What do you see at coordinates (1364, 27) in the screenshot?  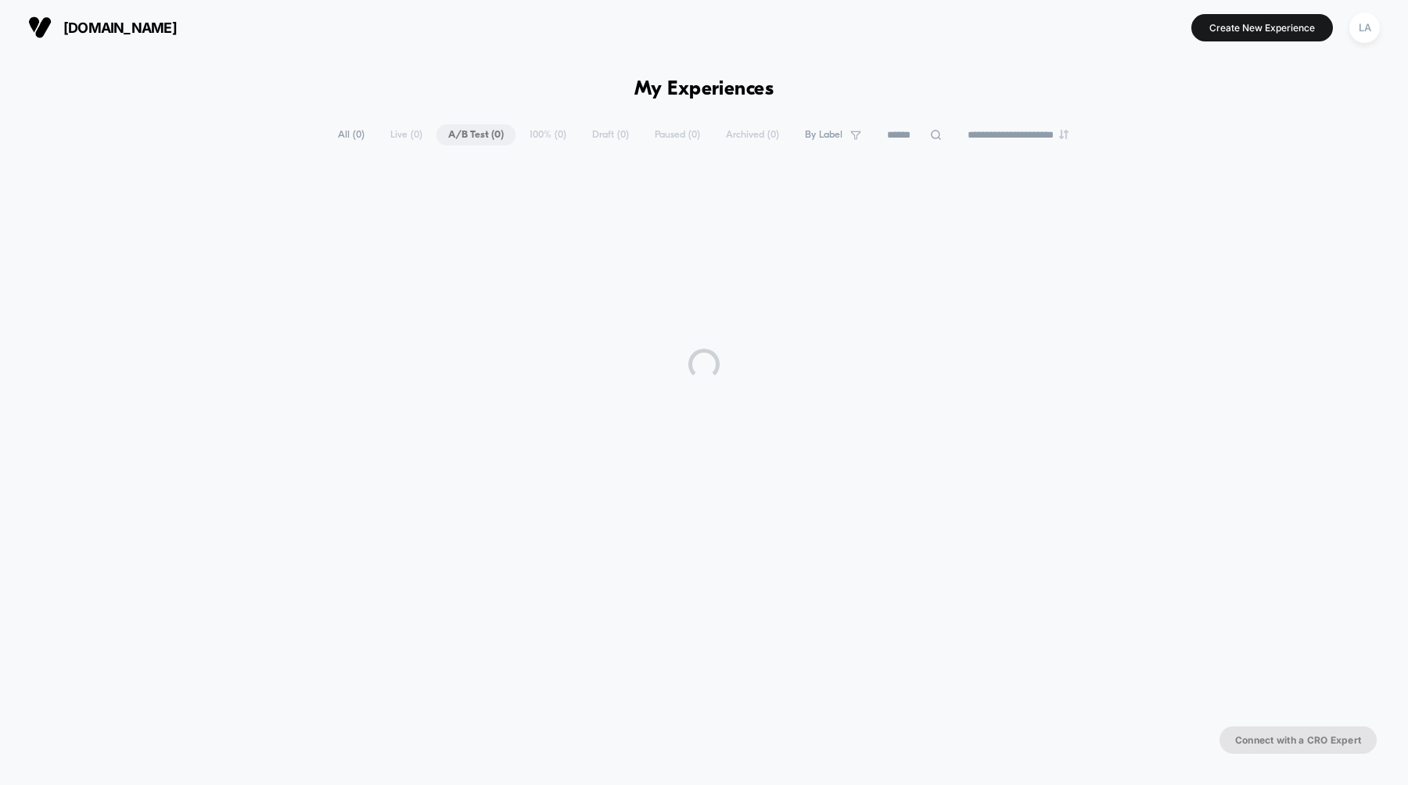 I see `div: LA` at bounding box center [1364, 27].